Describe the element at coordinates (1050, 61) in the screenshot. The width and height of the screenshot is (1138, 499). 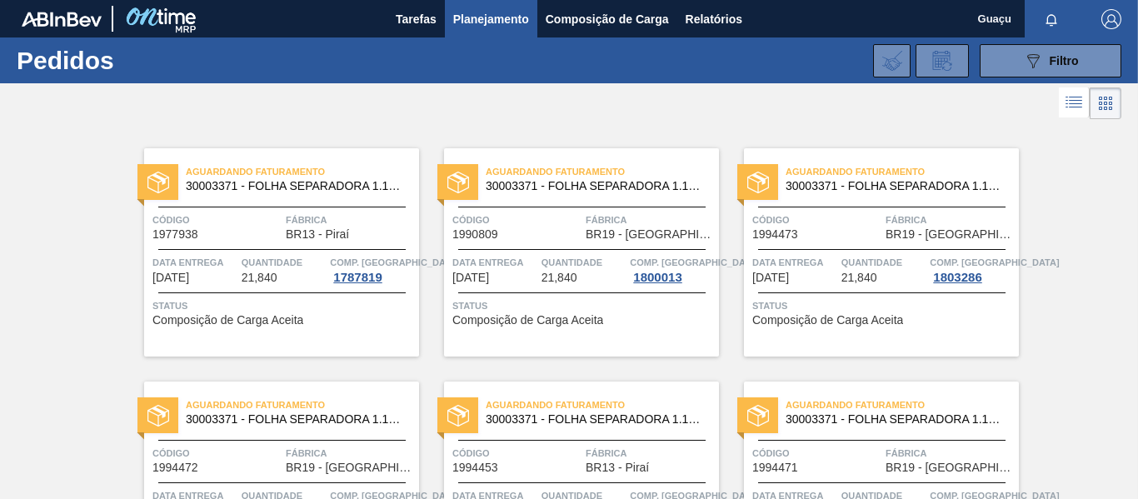
I see `button: Filtro` at that location.